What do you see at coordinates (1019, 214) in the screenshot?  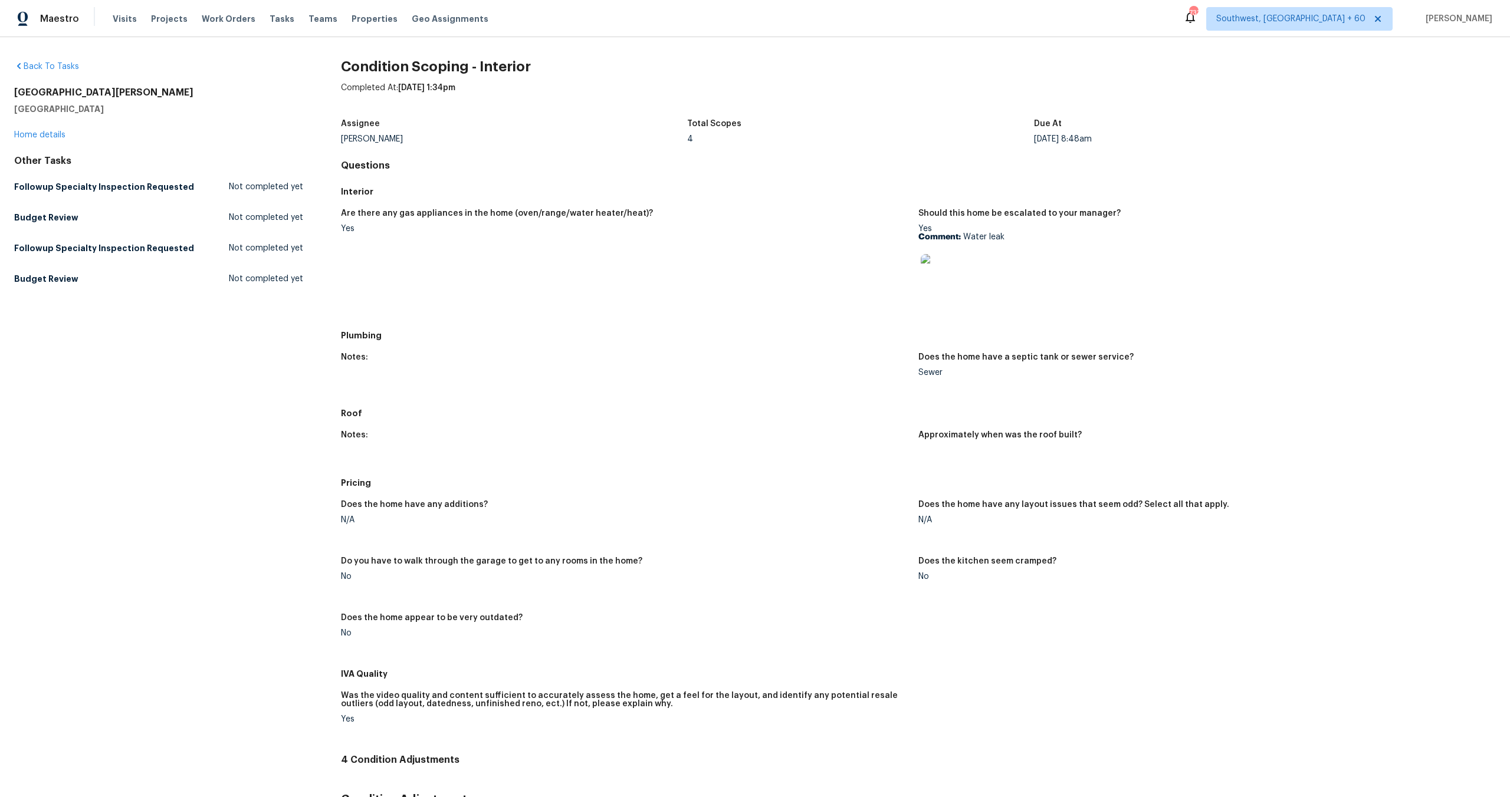 I see `h5: Should this home be escalated to your manager?` at bounding box center [1019, 214].